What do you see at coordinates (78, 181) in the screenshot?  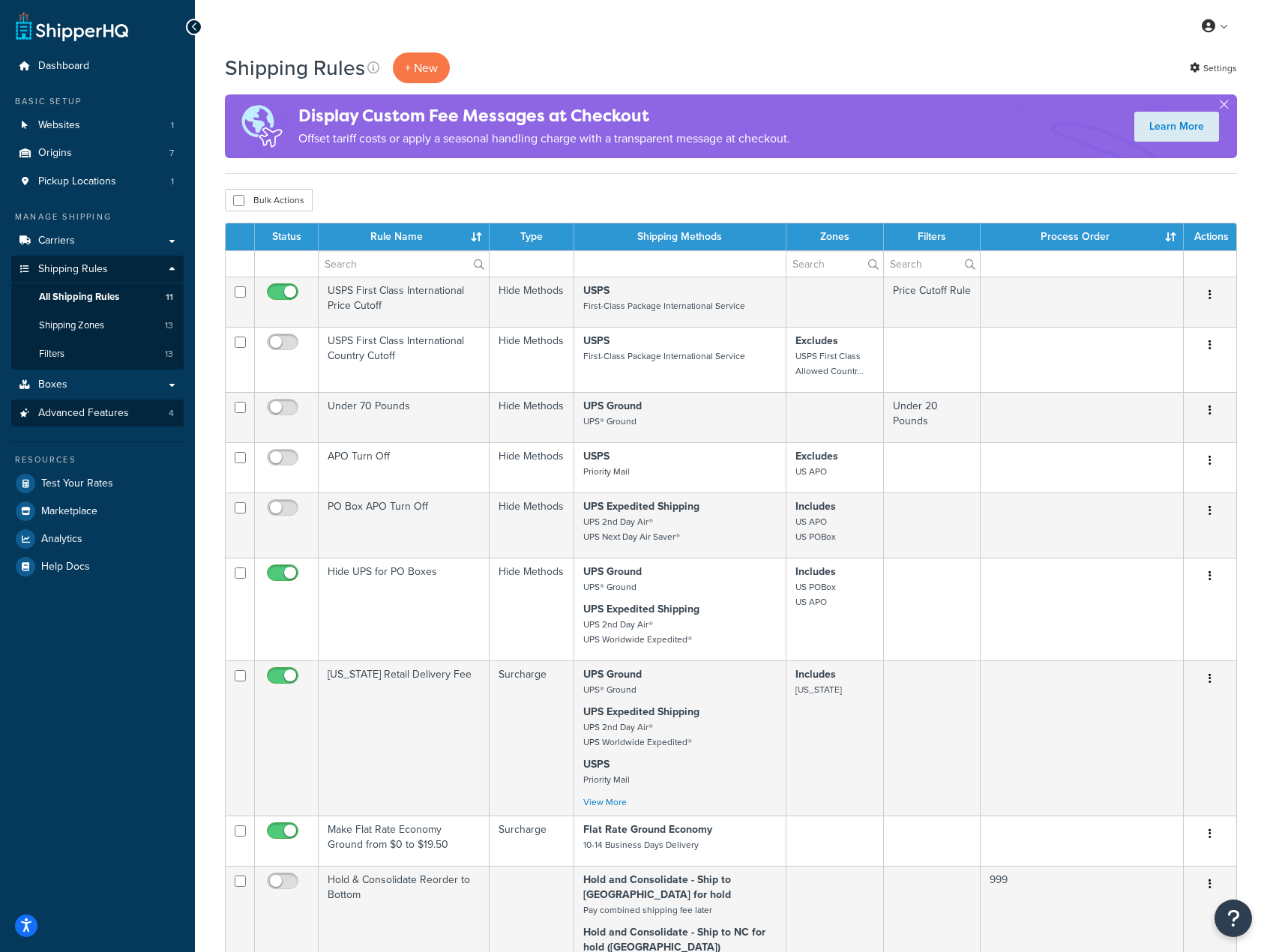 I see `span: Pickup Locations` at bounding box center [78, 181].